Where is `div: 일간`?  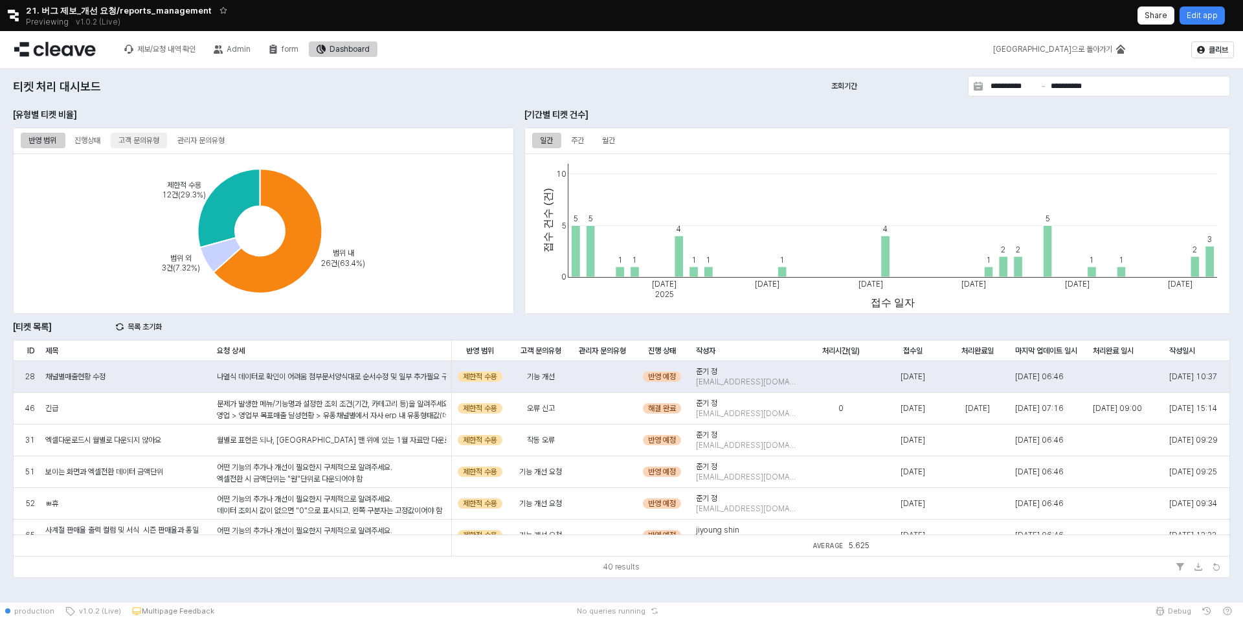 div: 일간 is located at coordinates (547, 141).